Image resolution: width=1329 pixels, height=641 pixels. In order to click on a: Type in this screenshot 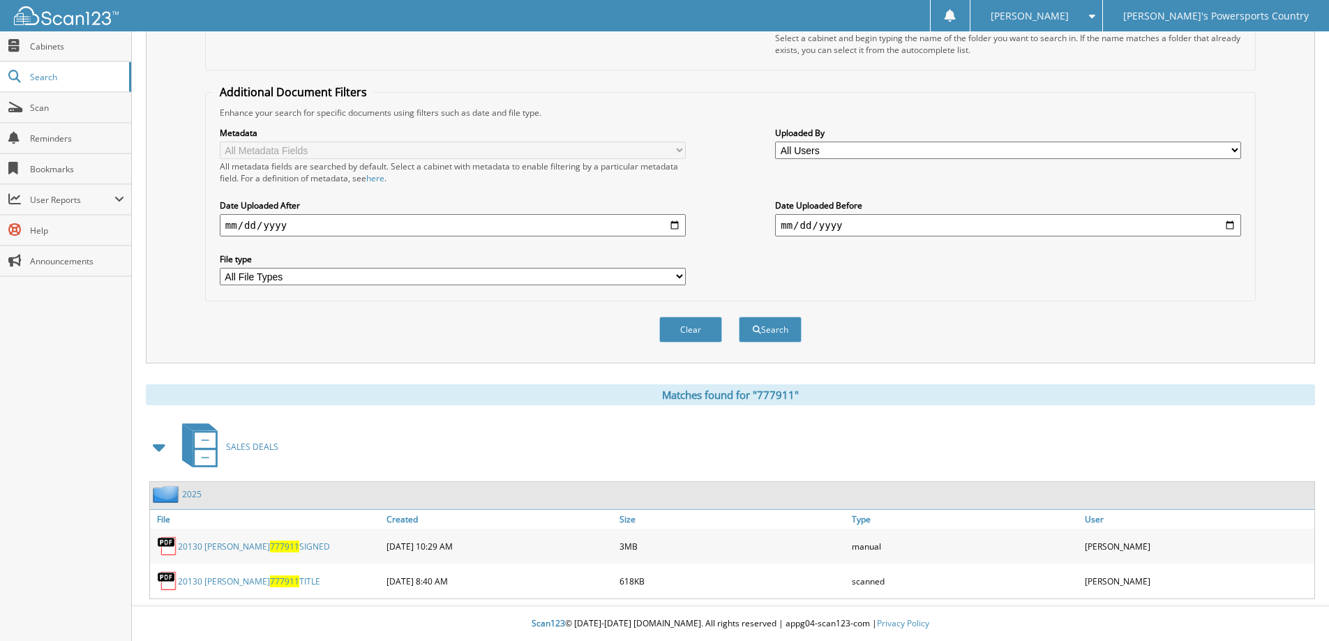, I will do `click(965, 519)`.